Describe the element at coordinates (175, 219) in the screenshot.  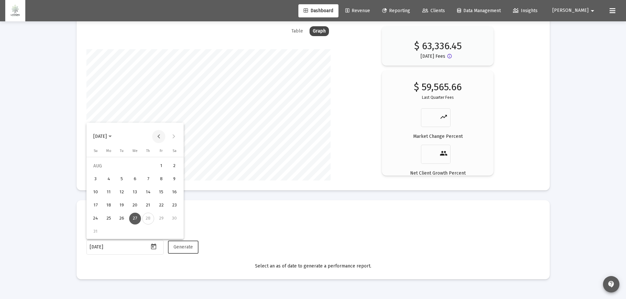
I see `div: 30` at that location.